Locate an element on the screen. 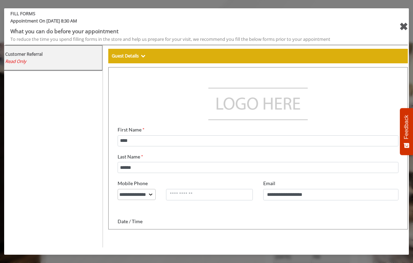 This screenshot has width=413, height=263. label: Mobile Phone is located at coordinates (21, 112).